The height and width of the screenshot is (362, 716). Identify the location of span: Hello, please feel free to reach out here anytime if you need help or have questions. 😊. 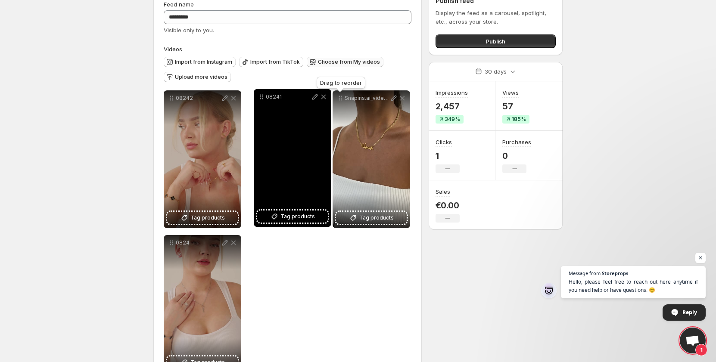
(633, 286).